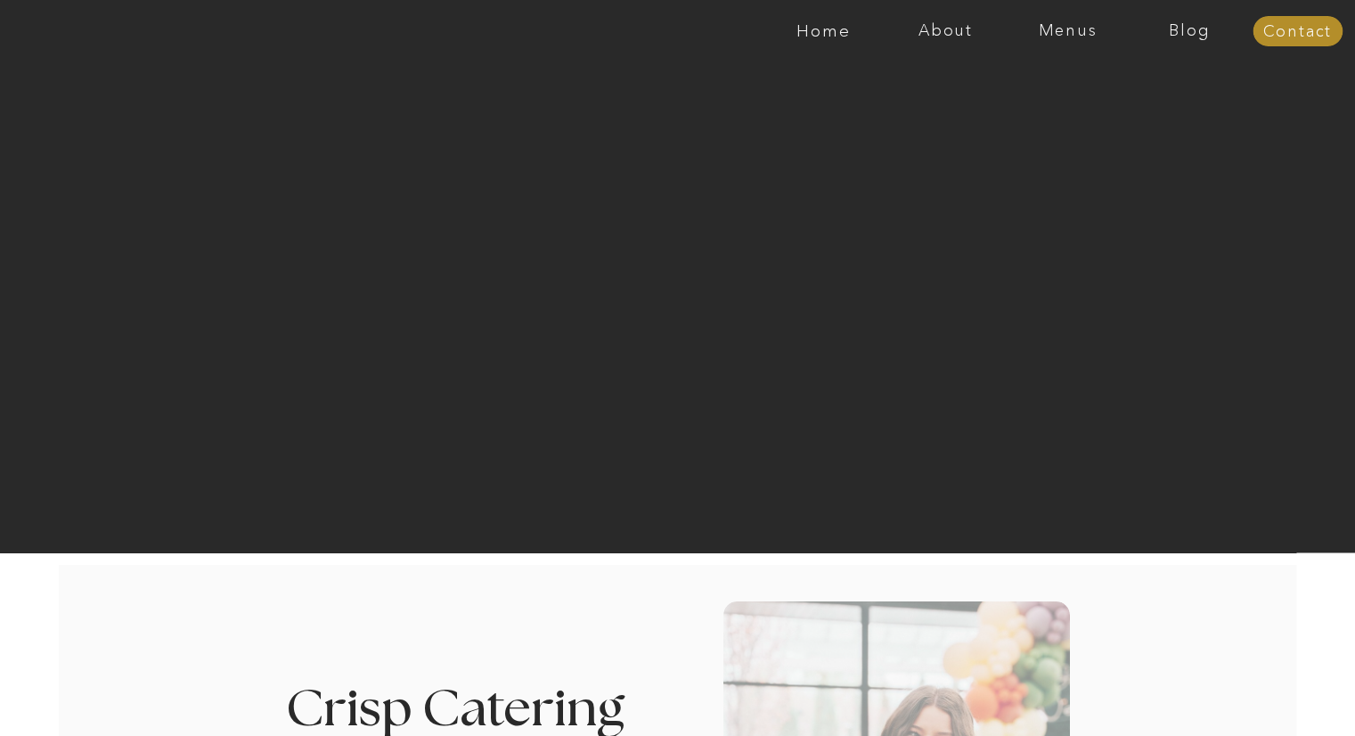 This screenshot has width=1355, height=736. Describe the element at coordinates (823, 31) in the screenshot. I see `a: Home` at that location.